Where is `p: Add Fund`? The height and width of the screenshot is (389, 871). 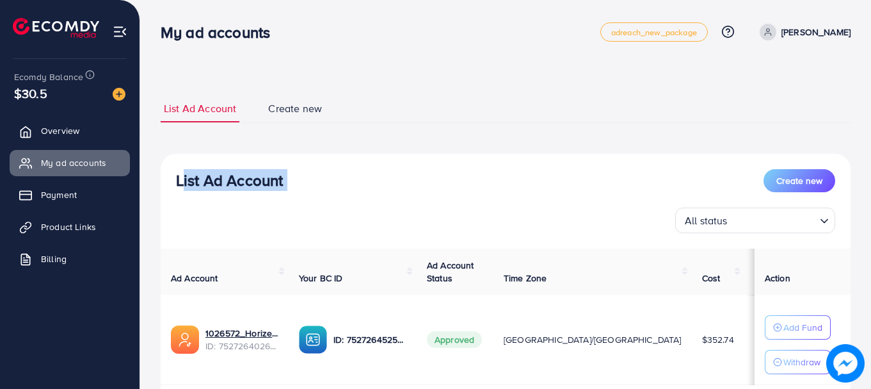 p: Add Fund is located at coordinates (803, 327).